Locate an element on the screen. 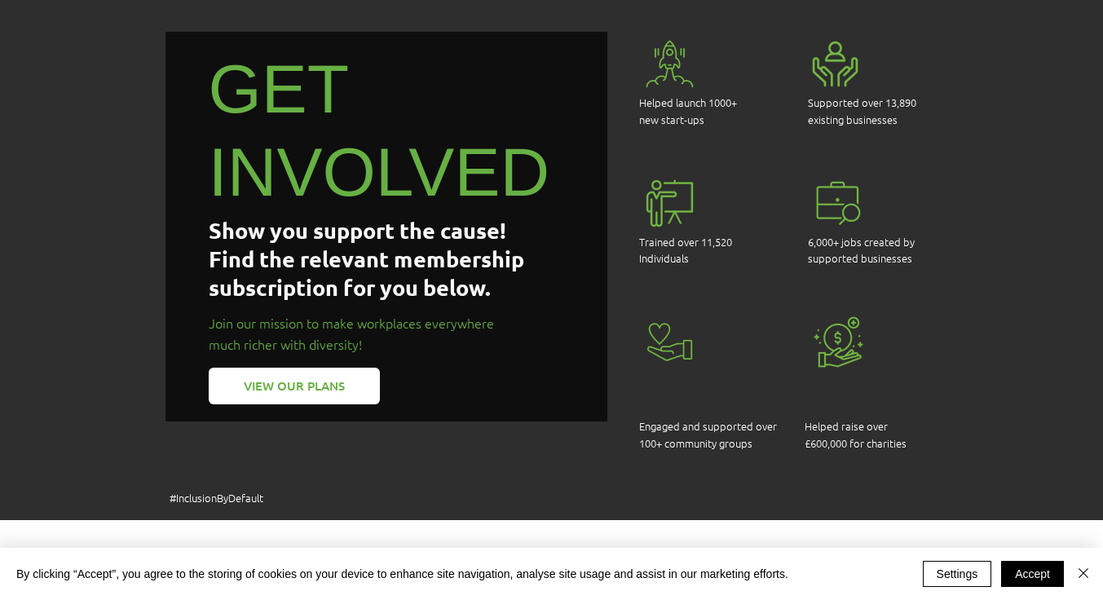 Image resolution: width=1103 pixels, height=600 pixels. span: VIEW OUR PLANS is located at coordinates (294, 386).